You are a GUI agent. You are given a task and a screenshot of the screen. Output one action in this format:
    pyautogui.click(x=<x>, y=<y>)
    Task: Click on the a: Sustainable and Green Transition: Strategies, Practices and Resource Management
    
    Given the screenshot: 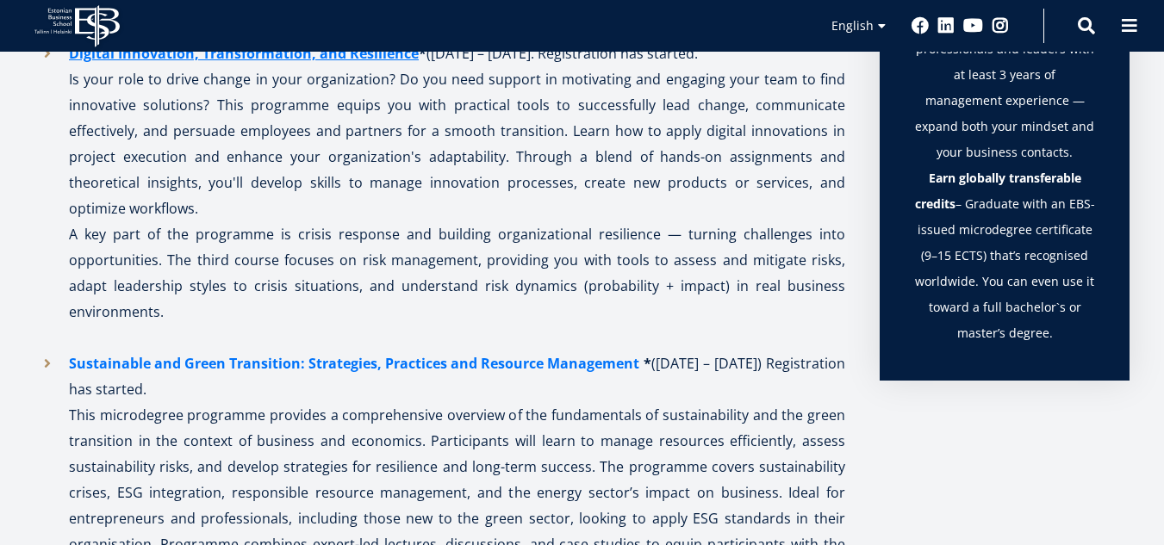 What is the action you would take?
    pyautogui.click(x=354, y=363)
    